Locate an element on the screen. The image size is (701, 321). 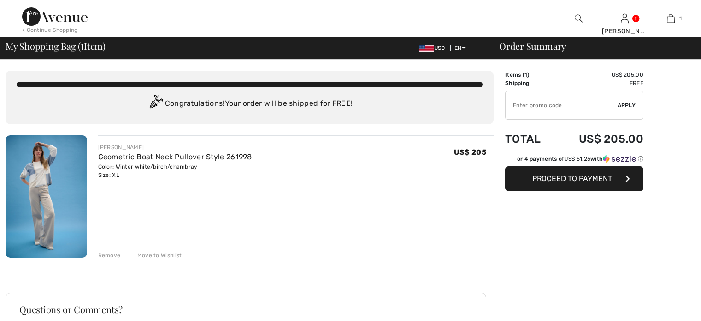
img: Congratulation2.svg is located at coordinates (156, 104).